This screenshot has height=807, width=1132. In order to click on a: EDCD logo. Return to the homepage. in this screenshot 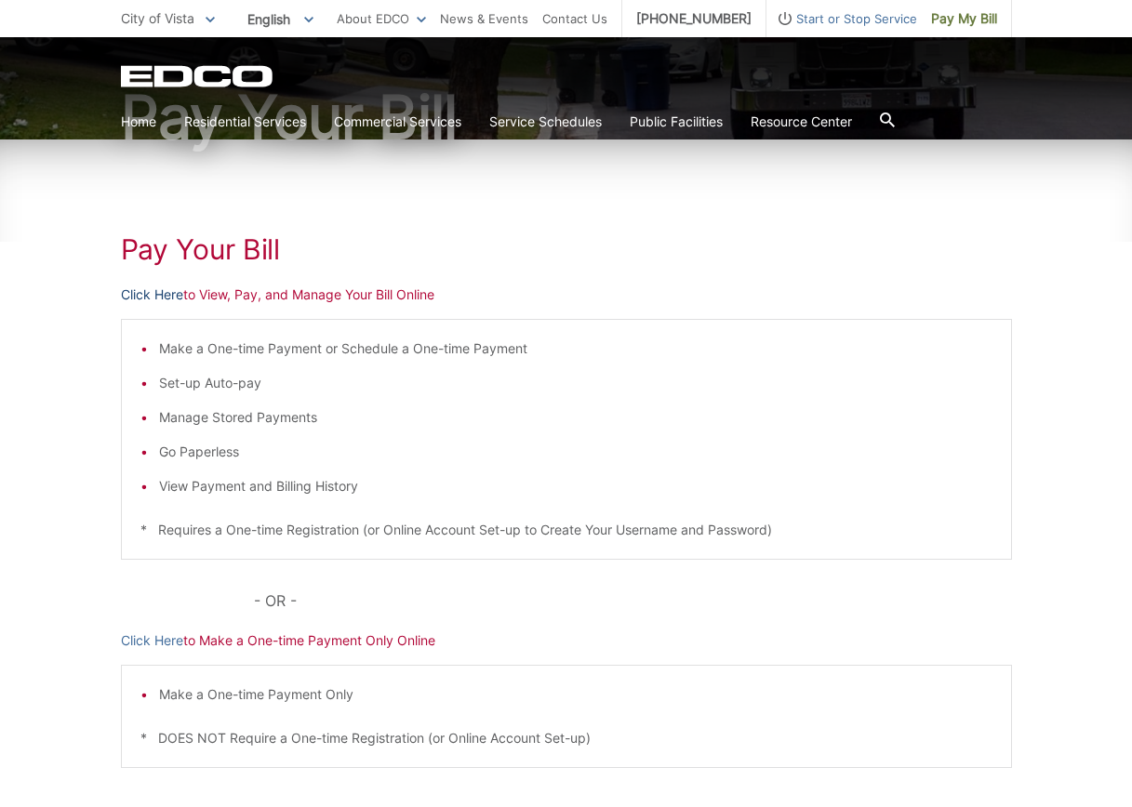, I will do `click(198, 76)`.